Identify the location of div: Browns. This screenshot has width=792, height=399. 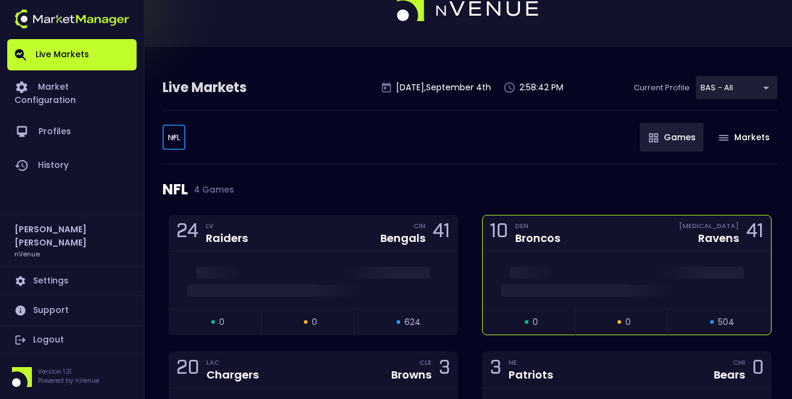
(411, 374).